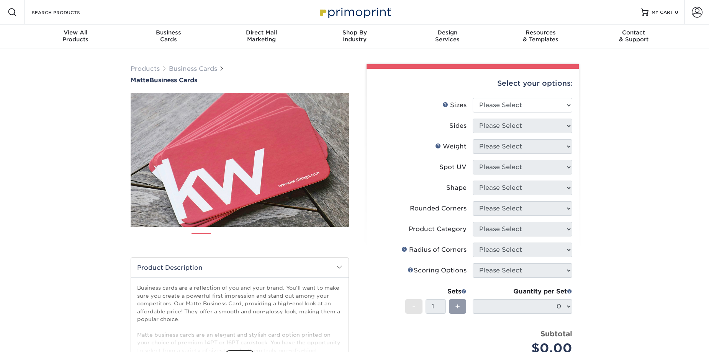  I want to click on span: Business, so click(168, 33).